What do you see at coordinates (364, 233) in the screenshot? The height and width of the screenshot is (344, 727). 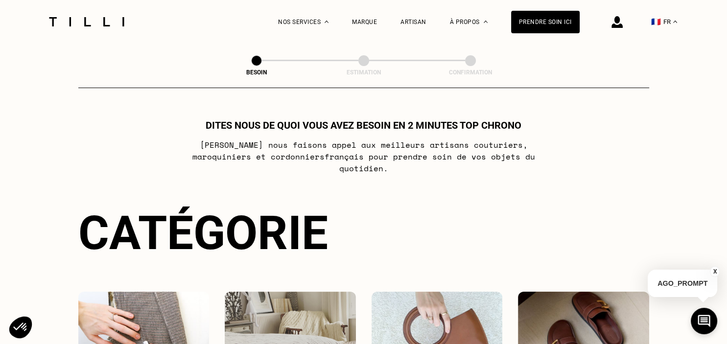 I see `div: Catégorie` at bounding box center [364, 233].